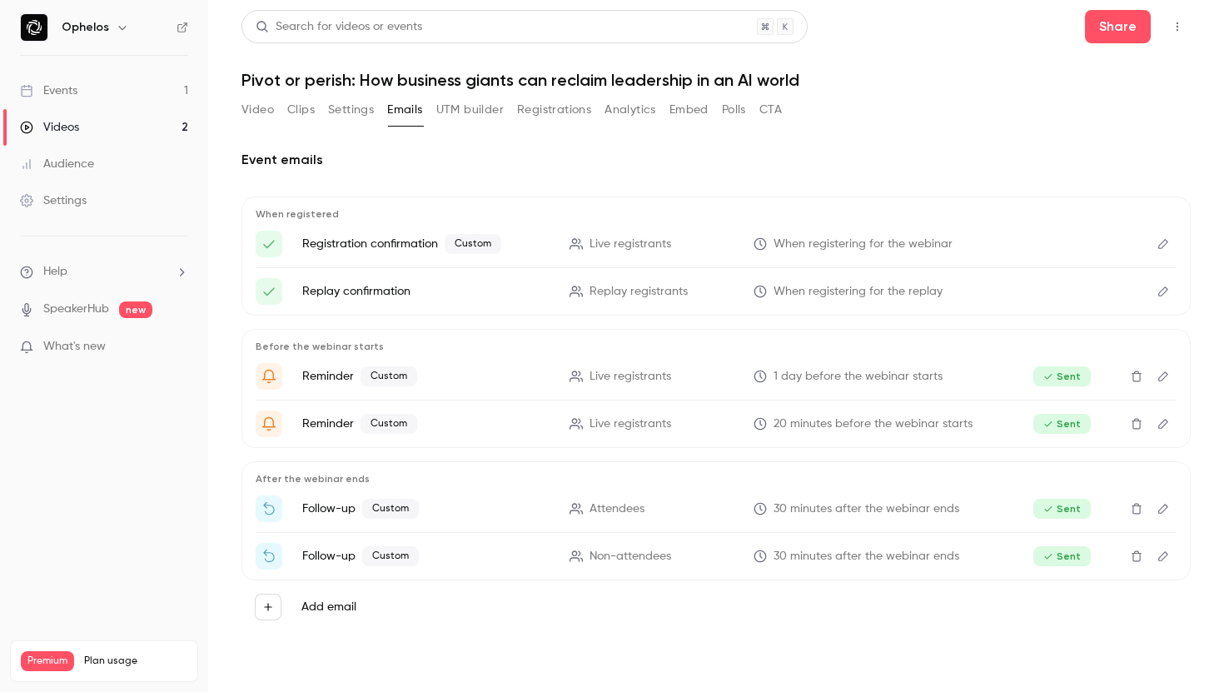 The image size is (1224, 692). Describe the element at coordinates (104, 272) in the screenshot. I see `li: help-dropdown-opener` at that location.